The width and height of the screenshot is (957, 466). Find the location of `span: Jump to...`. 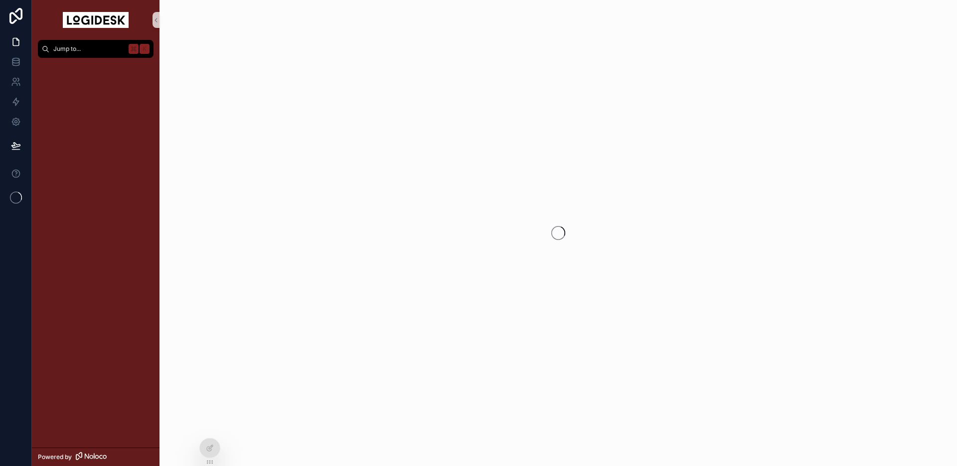

span: Jump to... is located at coordinates (89, 49).